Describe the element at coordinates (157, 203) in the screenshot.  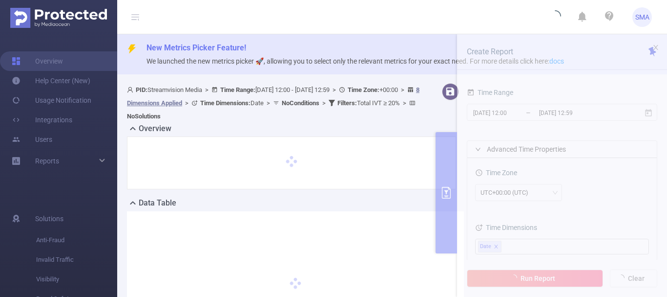
I see `h2: Data Table` at that location.